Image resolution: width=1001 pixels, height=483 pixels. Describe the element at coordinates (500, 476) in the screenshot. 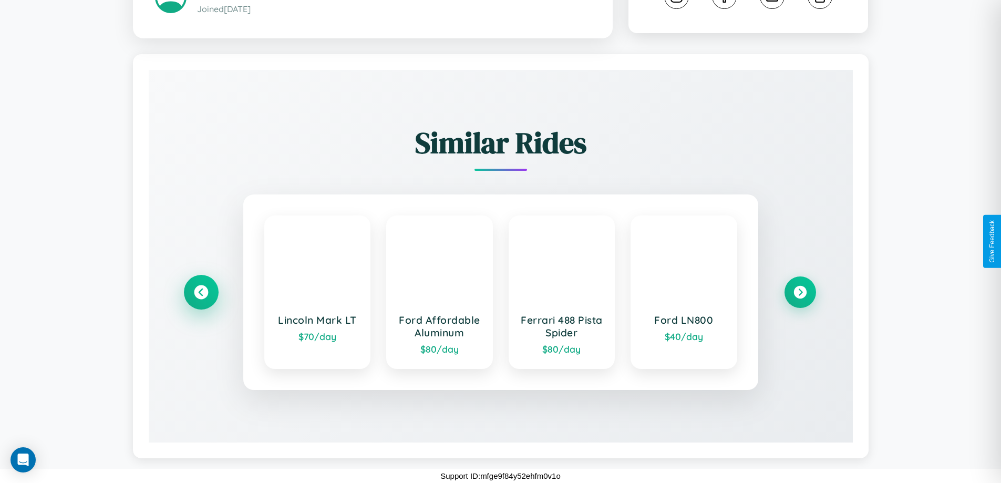

I see `p: Support ID: mfge9f84y52ehfm0v1o` at that location.